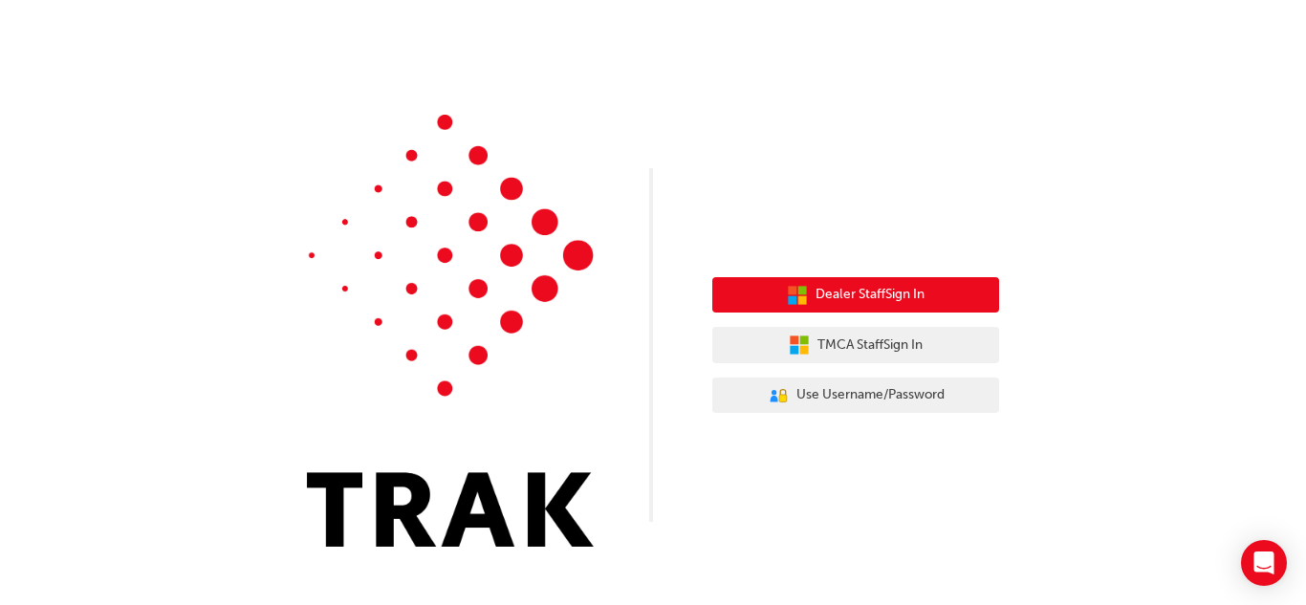  I want to click on button: Dealer StaffSign In, so click(855, 295).